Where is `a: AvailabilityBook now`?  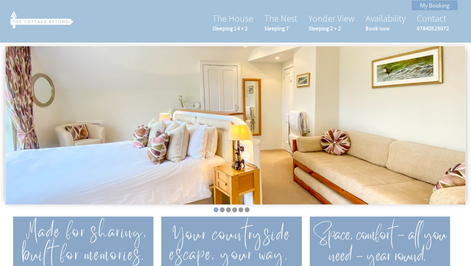
a: AvailabilityBook now is located at coordinates (386, 22).